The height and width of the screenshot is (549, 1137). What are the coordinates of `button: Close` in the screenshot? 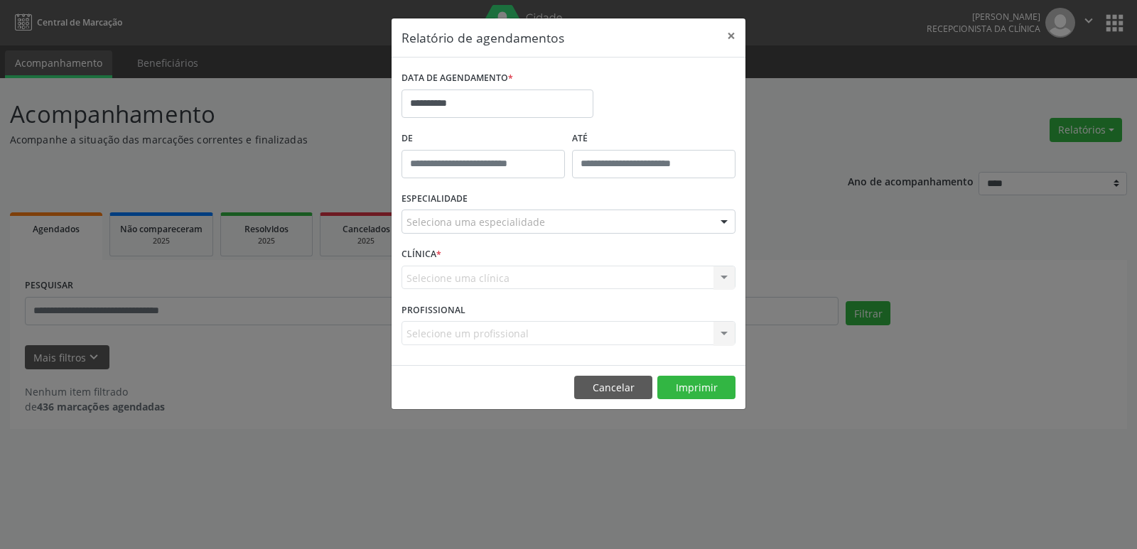 It's located at (731, 36).